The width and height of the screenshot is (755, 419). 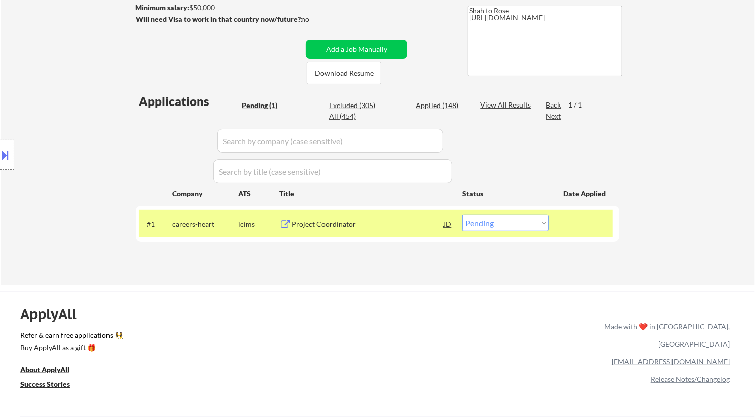 What do you see at coordinates (354, 106) in the screenshot?
I see `div: Excluded (305)` at bounding box center [354, 106].